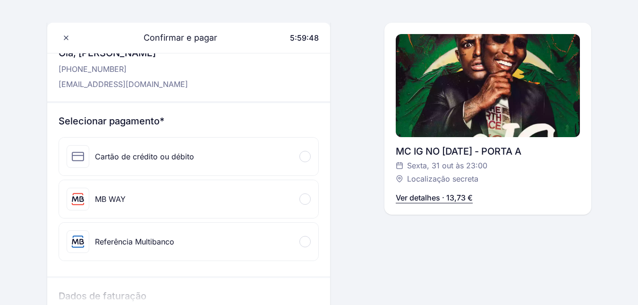 Image resolution: width=638 pixels, height=305 pixels. Describe the element at coordinates (434, 197) in the screenshot. I see `p: Ver detalhes · 13,73 €` at that location.